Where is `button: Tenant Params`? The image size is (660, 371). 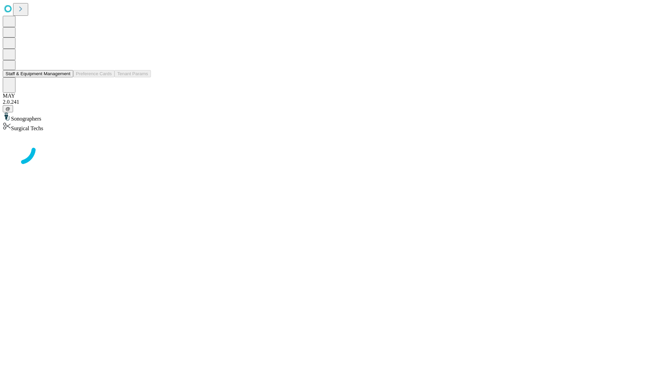
button: Tenant Params is located at coordinates (133, 74).